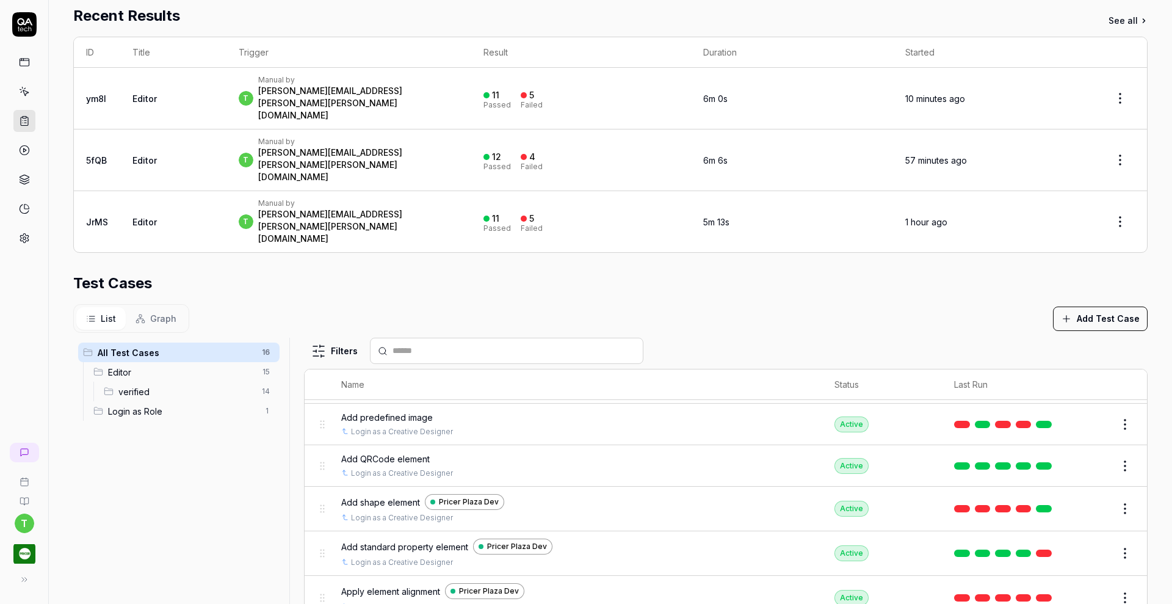 The width and height of the screenshot is (1172, 604). I want to click on th: Started, so click(993, 52).